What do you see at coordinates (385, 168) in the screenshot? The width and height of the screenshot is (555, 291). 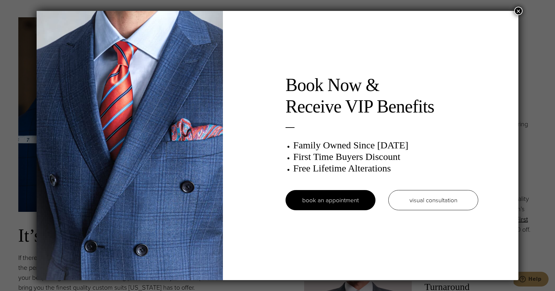 I see `h3: Free Lifetime Alterations` at bounding box center [385, 168].